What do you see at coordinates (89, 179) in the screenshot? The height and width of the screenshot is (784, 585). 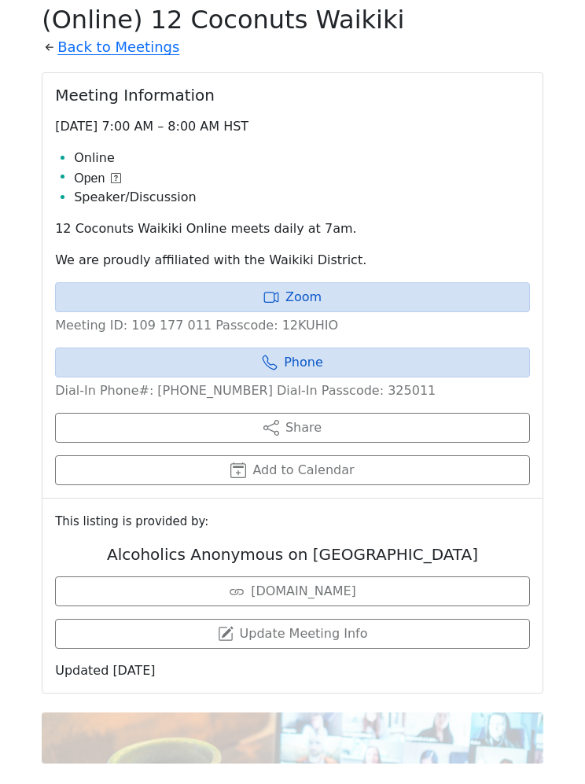 I see `span: Open` at bounding box center [89, 179].